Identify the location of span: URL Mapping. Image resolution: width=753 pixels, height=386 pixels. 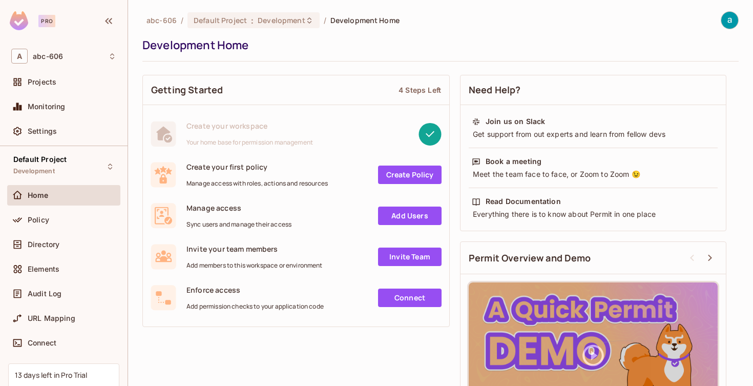
(51, 318).